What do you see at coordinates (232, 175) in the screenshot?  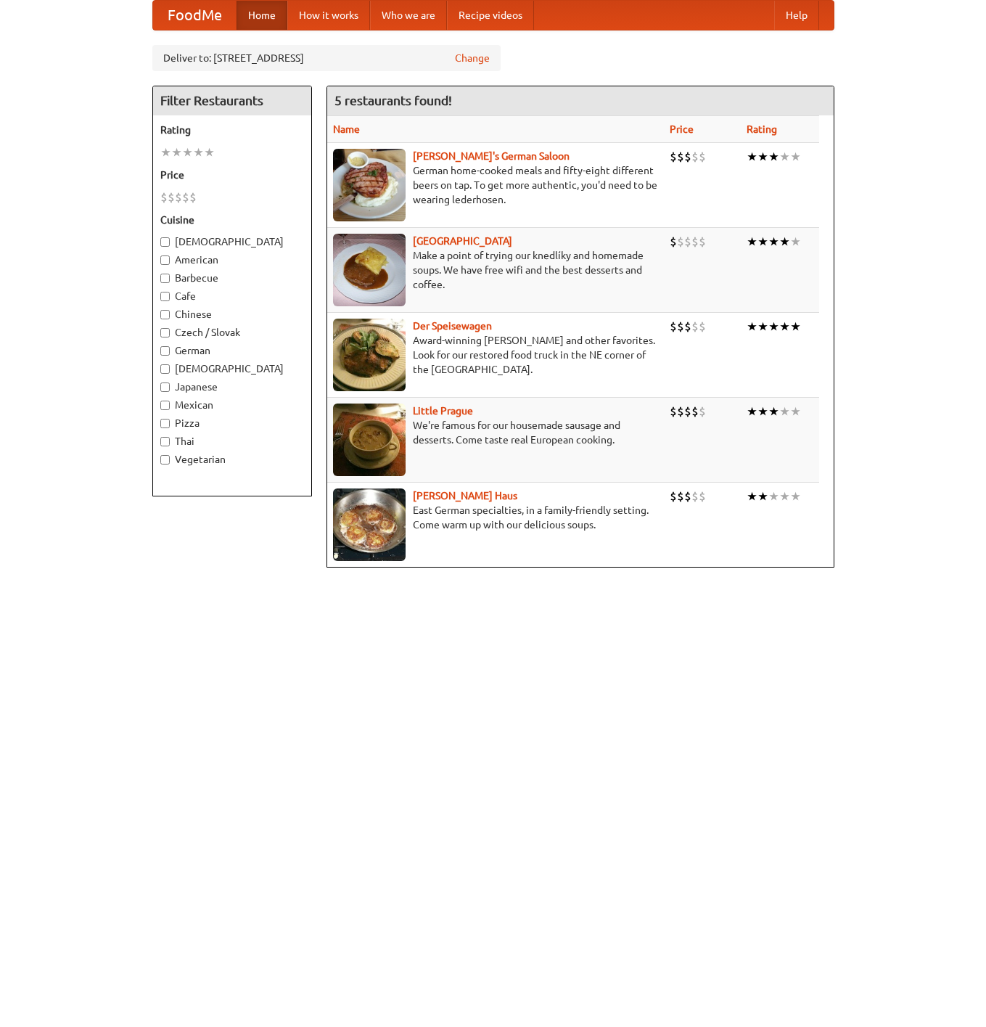 I see `h5: Price` at bounding box center [232, 175].